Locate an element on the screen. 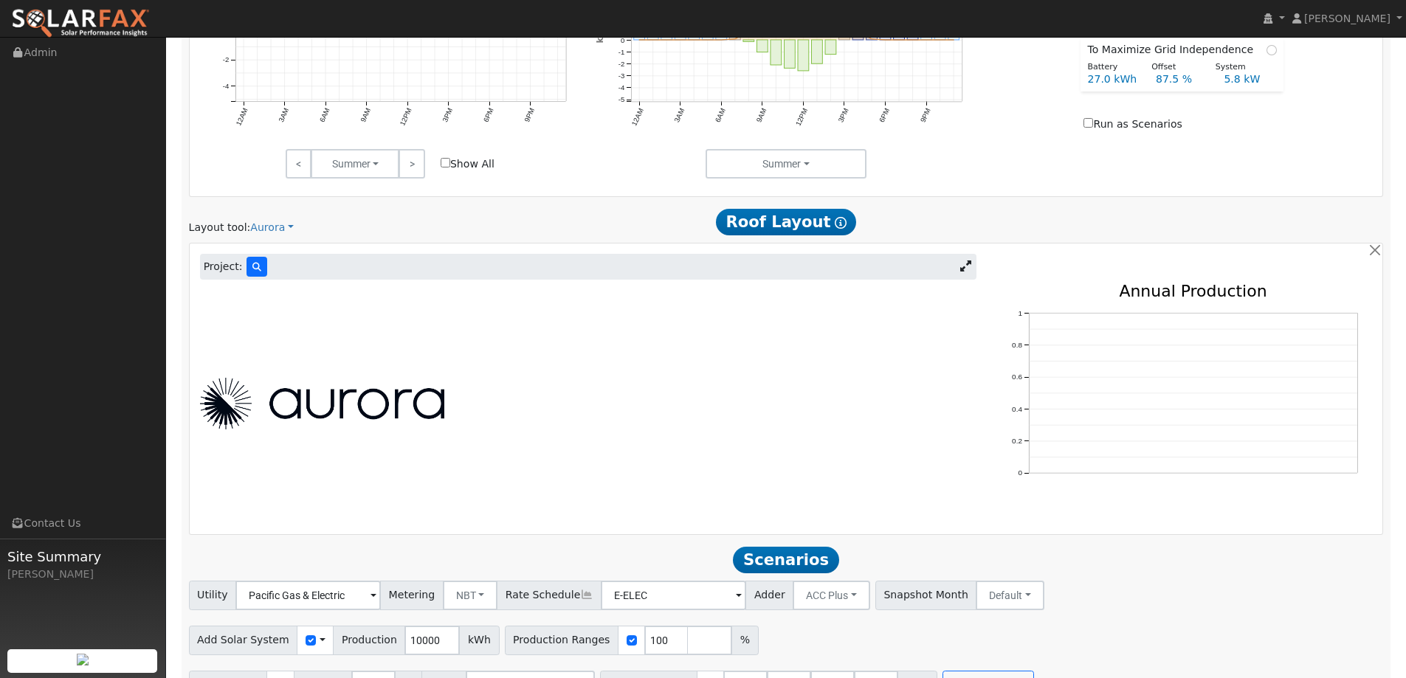 This screenshot has height=678, width=1406. input: Run as Scenarios is located at coordinates (1088, 122).